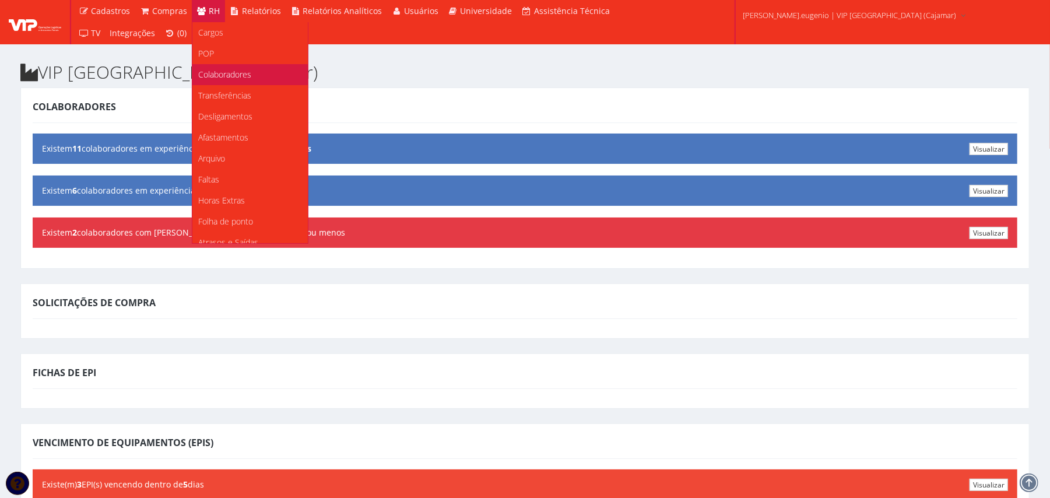 The width and height of the screenshot is (1050, 498). I want to click on b: 6, so click(75, 190).